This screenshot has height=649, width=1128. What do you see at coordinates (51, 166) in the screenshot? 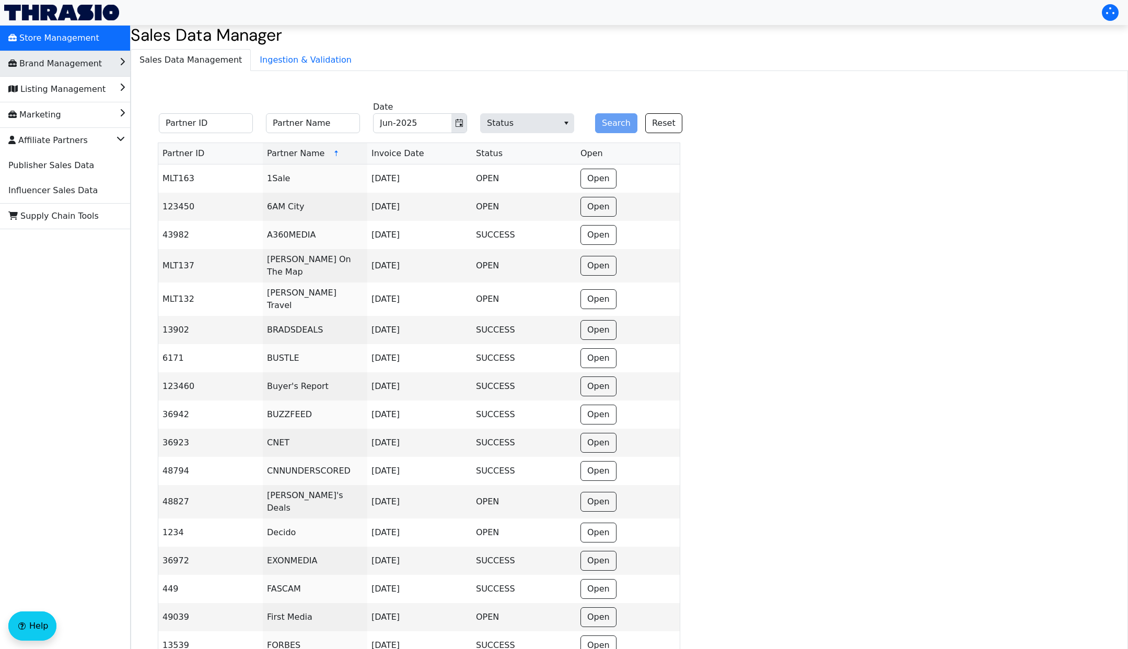
I see `span: Publisher Sales Data` at bounding box center [51, 166].